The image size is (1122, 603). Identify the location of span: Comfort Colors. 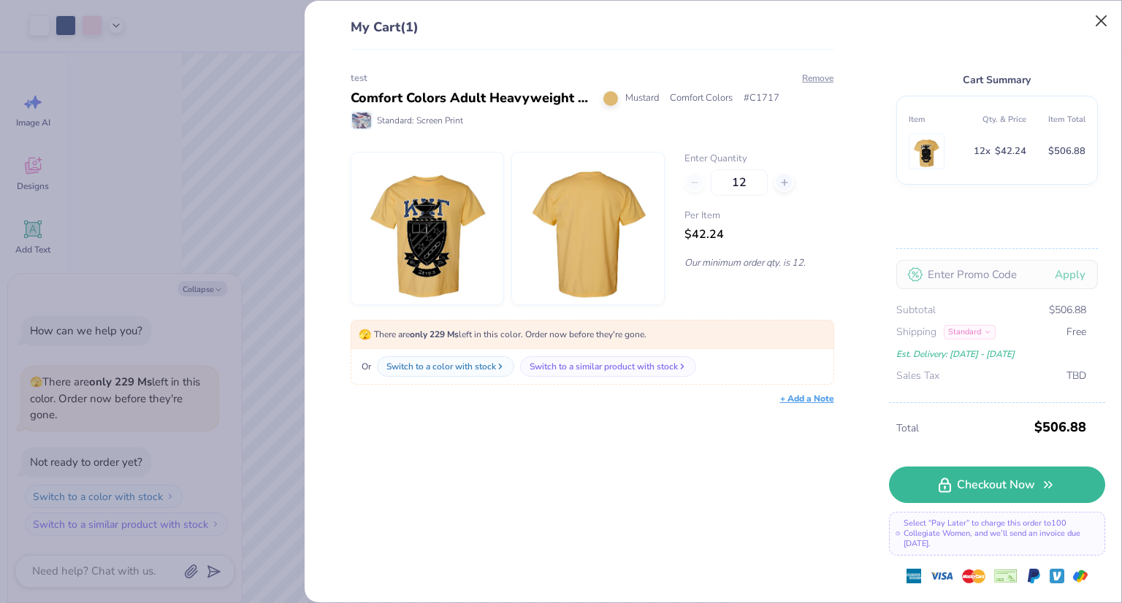
(701, 99).